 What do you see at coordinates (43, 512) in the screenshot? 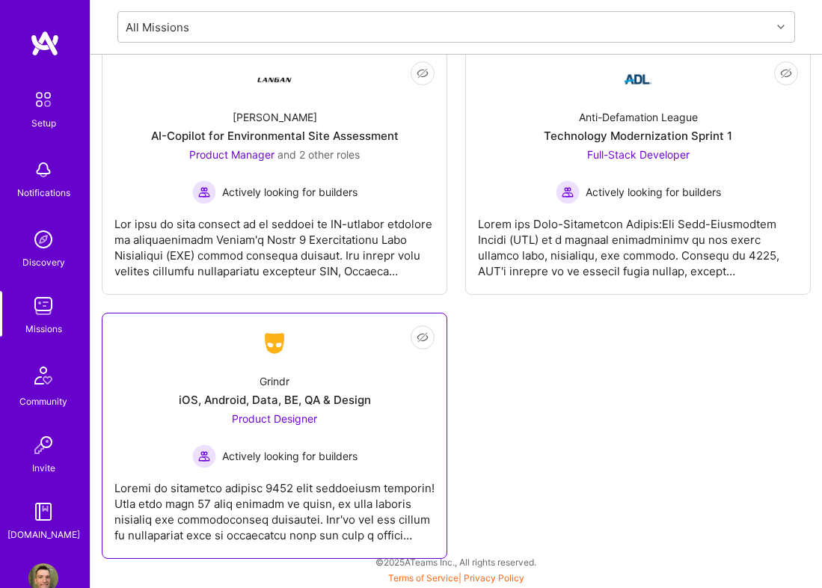
I see `img: guide book` at bounding box center [43, 512].